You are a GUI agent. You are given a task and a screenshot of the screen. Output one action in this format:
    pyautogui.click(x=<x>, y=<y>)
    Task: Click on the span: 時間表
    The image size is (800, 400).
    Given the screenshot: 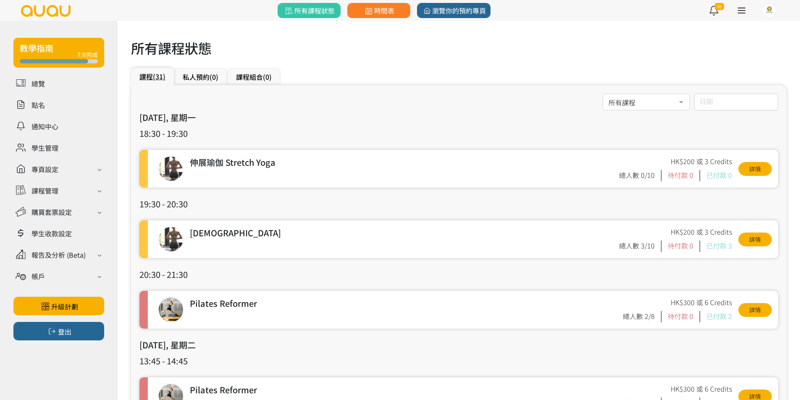 What is the action you would take?
    pyautogui.click(x=378, y=10)
    